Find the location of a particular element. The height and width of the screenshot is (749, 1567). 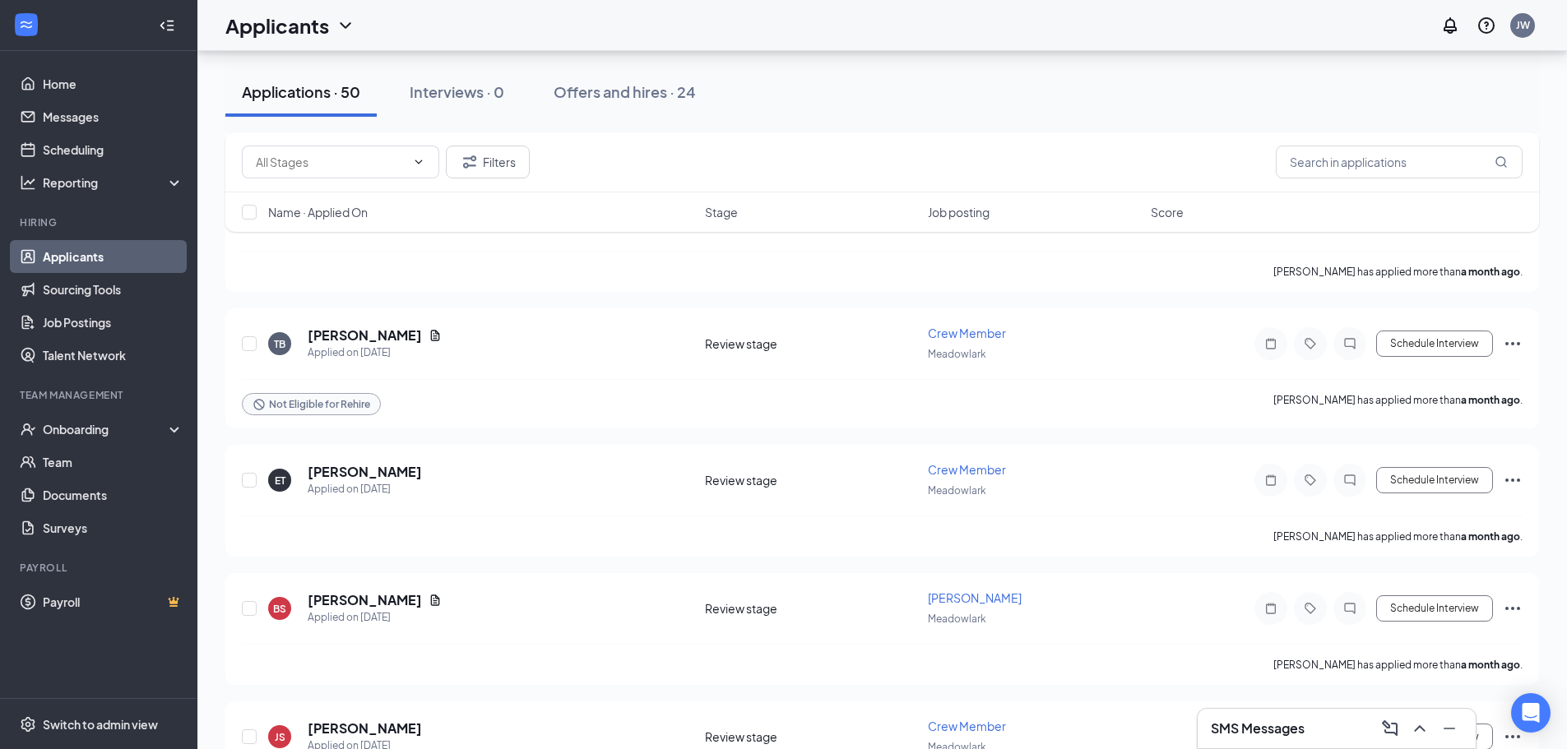

svg: Filter is located at coordinates (470, 162).